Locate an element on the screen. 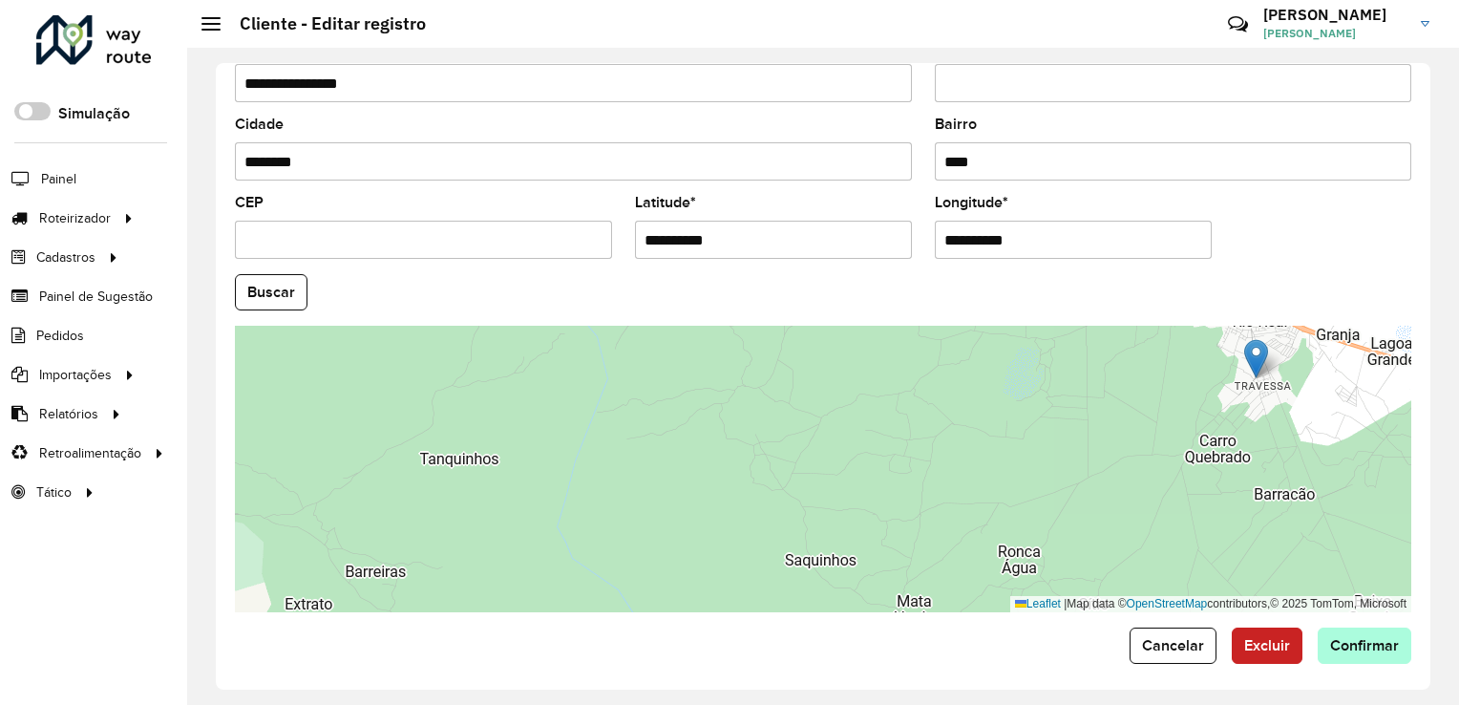 The height and width of the screenshot is (705, 1459). span: Tático is located at coordinates (53, 492).